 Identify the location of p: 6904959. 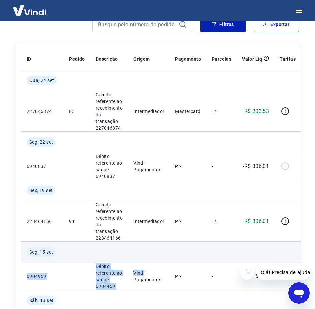
(42, 276).